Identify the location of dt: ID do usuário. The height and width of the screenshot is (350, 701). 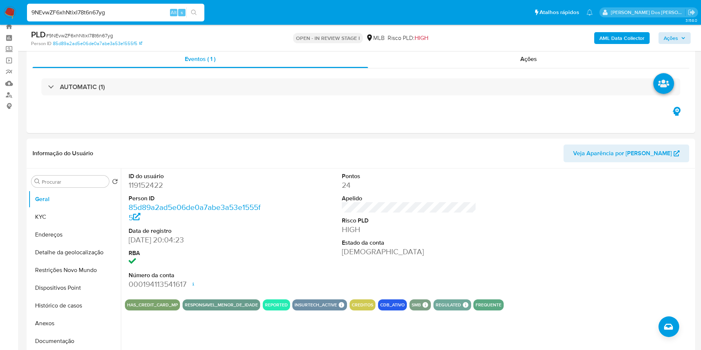
(196, 176).